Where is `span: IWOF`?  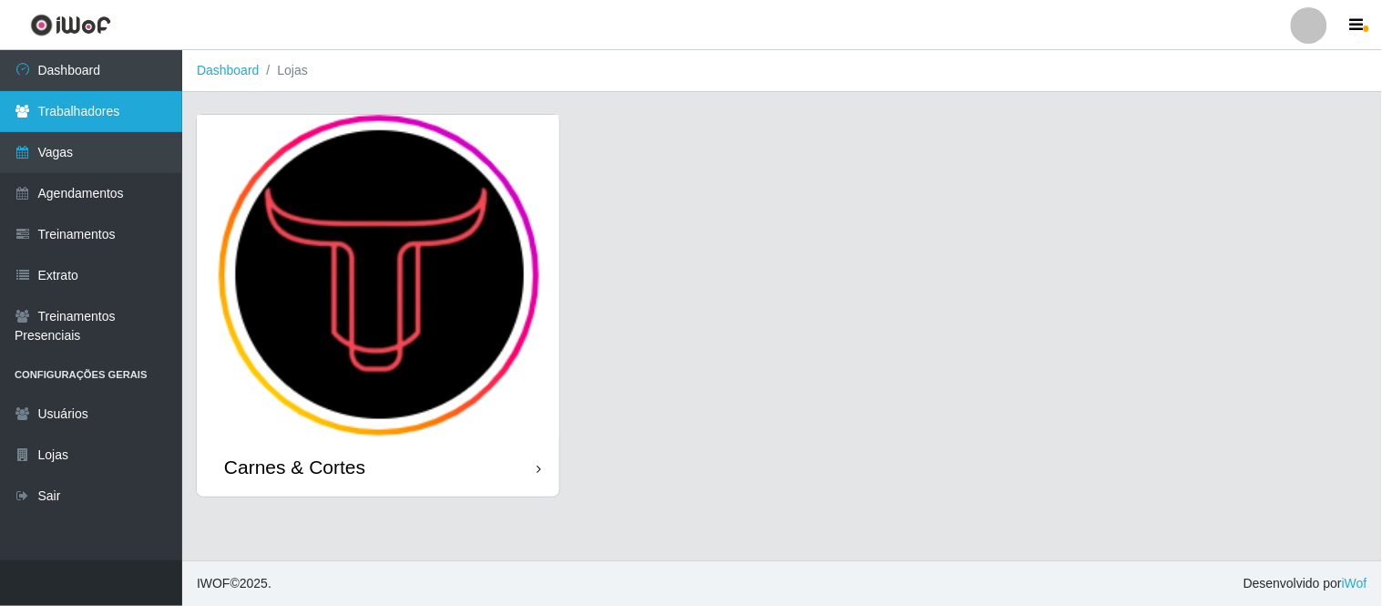
span: IWOF is located at coordinates (213, 583).